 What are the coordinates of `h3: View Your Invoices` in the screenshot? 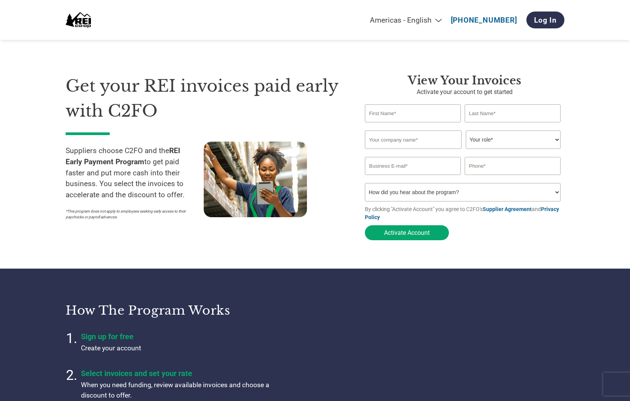 It's located at (465, 81).